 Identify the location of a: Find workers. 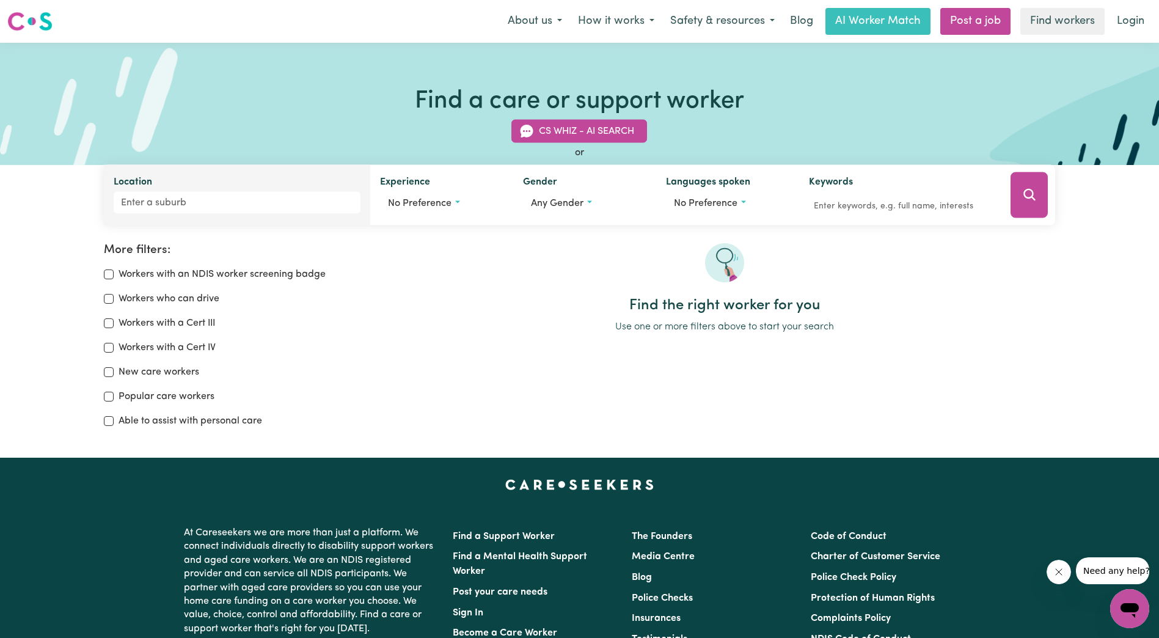
(1063, 21).